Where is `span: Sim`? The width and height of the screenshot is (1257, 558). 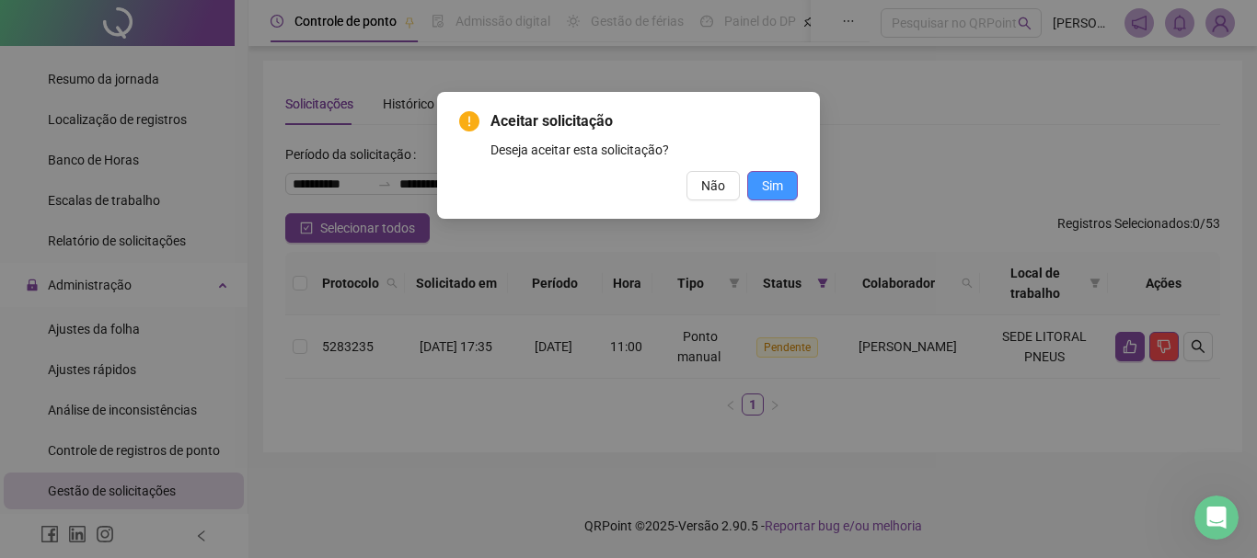
span: Sim is located at coordinates (772, 186).